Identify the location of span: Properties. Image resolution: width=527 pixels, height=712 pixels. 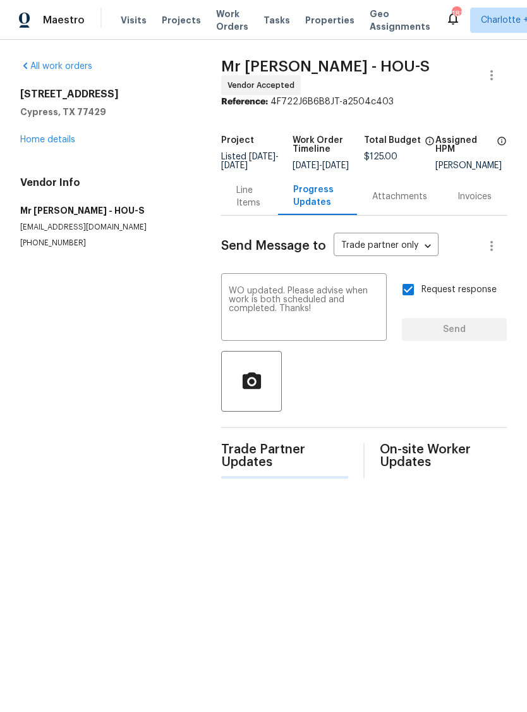
(330, 20).